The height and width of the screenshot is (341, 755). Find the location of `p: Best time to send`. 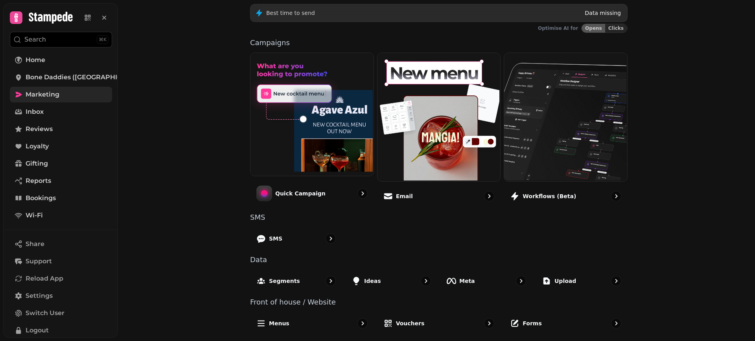

p: Best time to send is located at coordinates (290, 13).